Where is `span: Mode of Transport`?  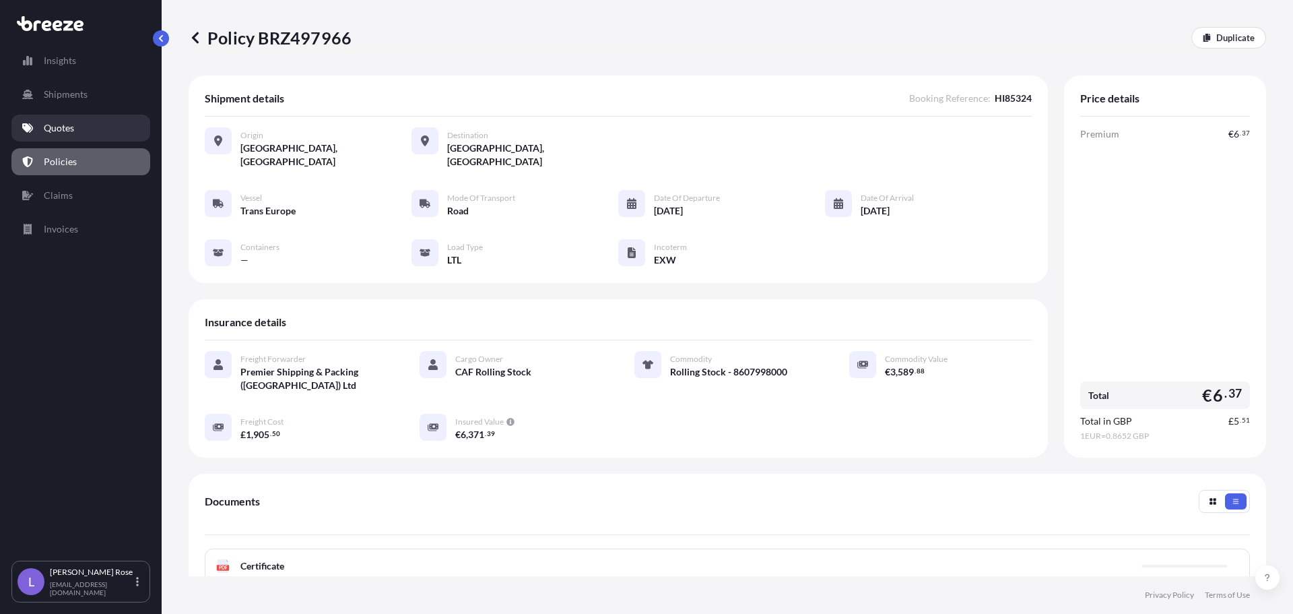
span: Mode of Transport is located at coordinates (481, 198).